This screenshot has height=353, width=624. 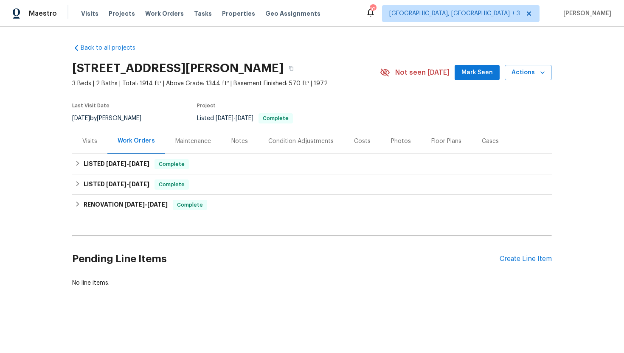 I want to click on span: Visits, so click(x=90, y=14).